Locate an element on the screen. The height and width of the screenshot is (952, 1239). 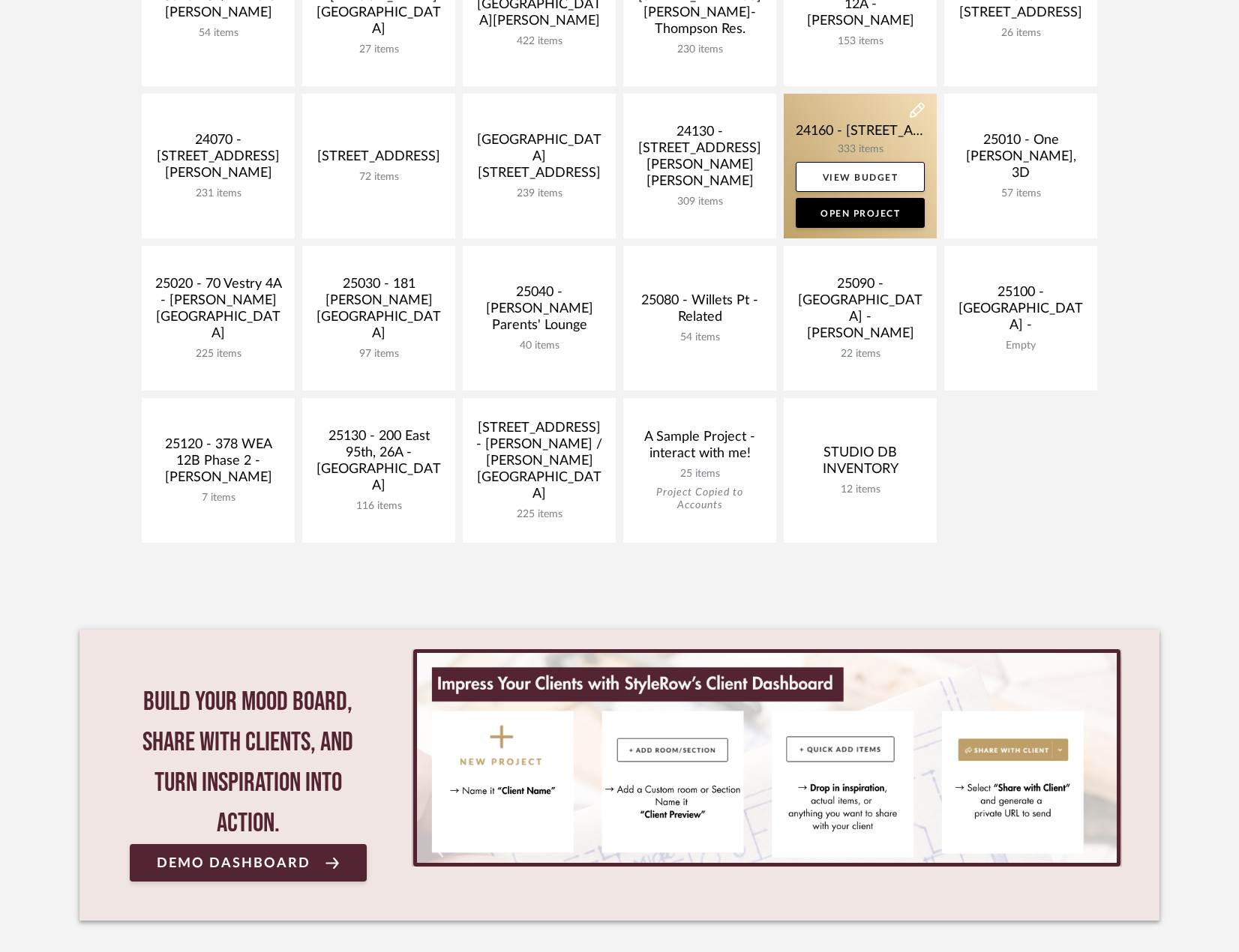
div: 40 items is located at coordinates (540, 345).